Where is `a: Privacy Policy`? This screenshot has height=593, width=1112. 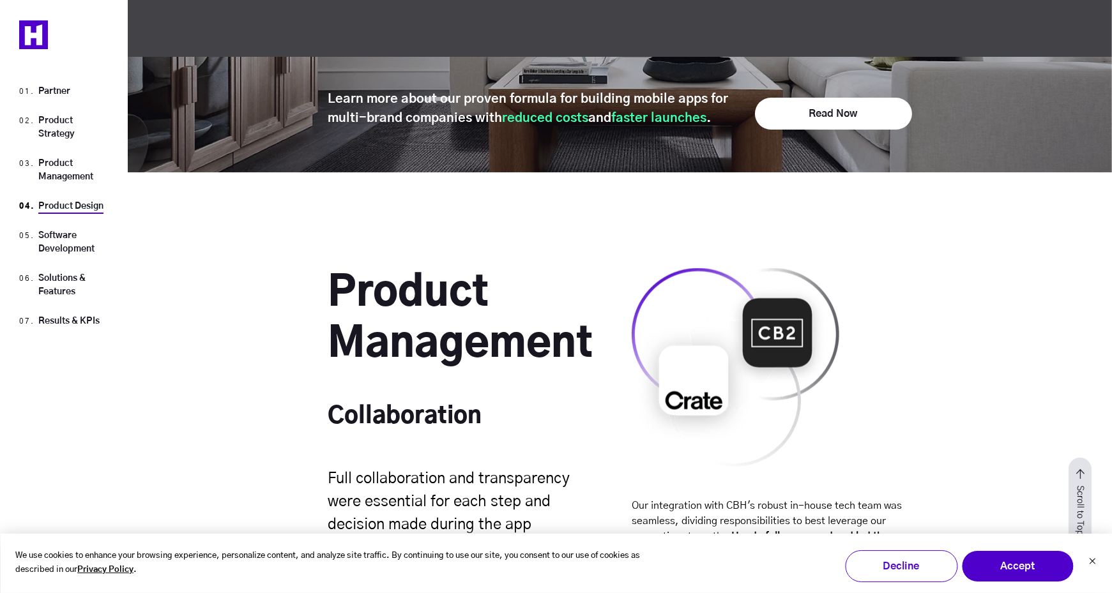 a: Privacy Policy is located at coordinates (105, 570).